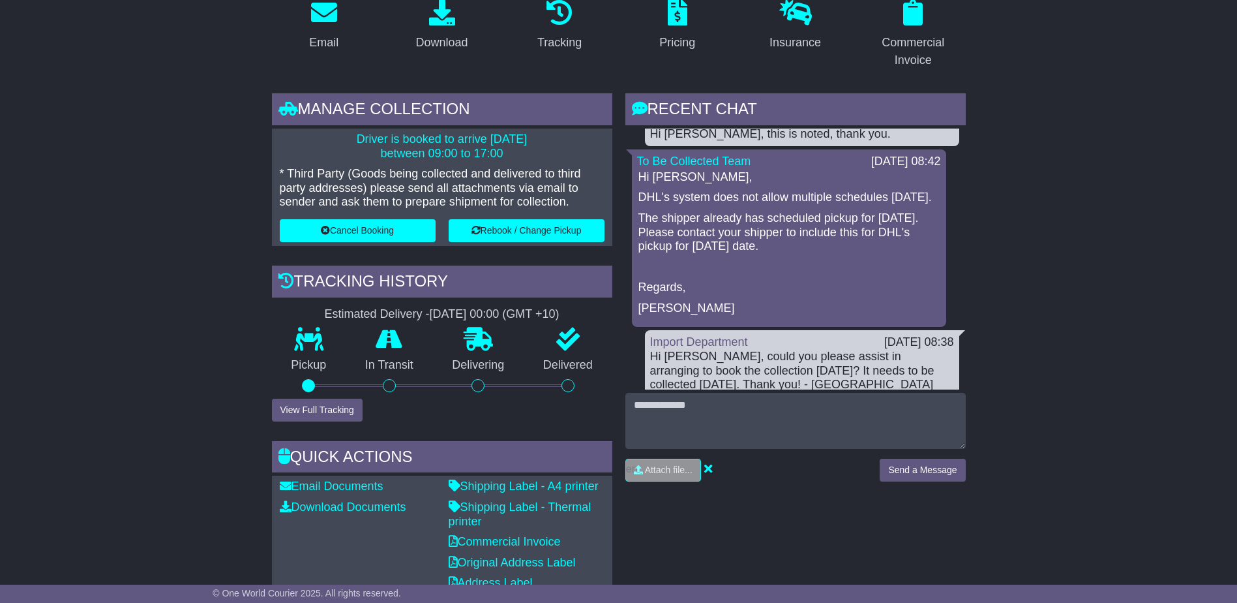  I want to click on div: Download, so click(442, 42).